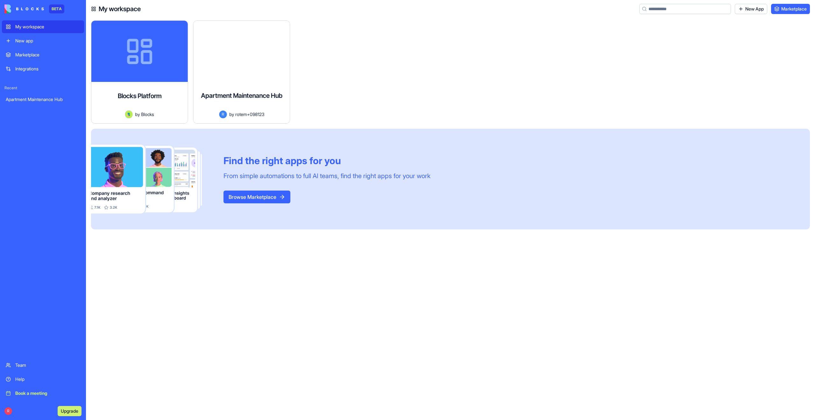 Image resolution: width=815 pixels, height=420 pixels. I want to click on div: BETA, so click(57, 9).